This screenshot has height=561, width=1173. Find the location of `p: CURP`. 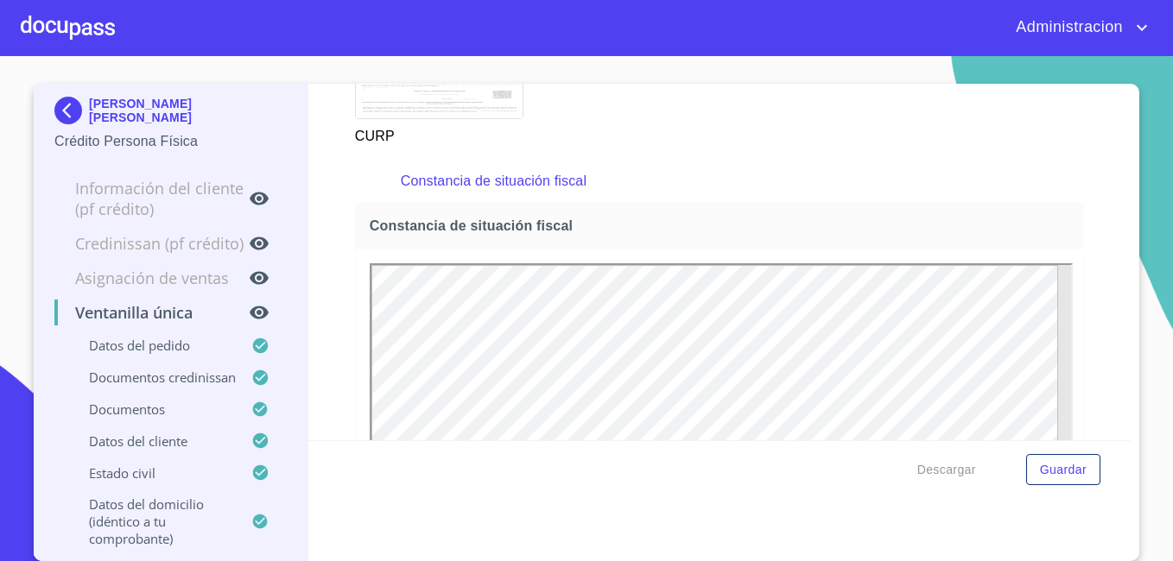

p: CURP is located at coordinates (438, 133).